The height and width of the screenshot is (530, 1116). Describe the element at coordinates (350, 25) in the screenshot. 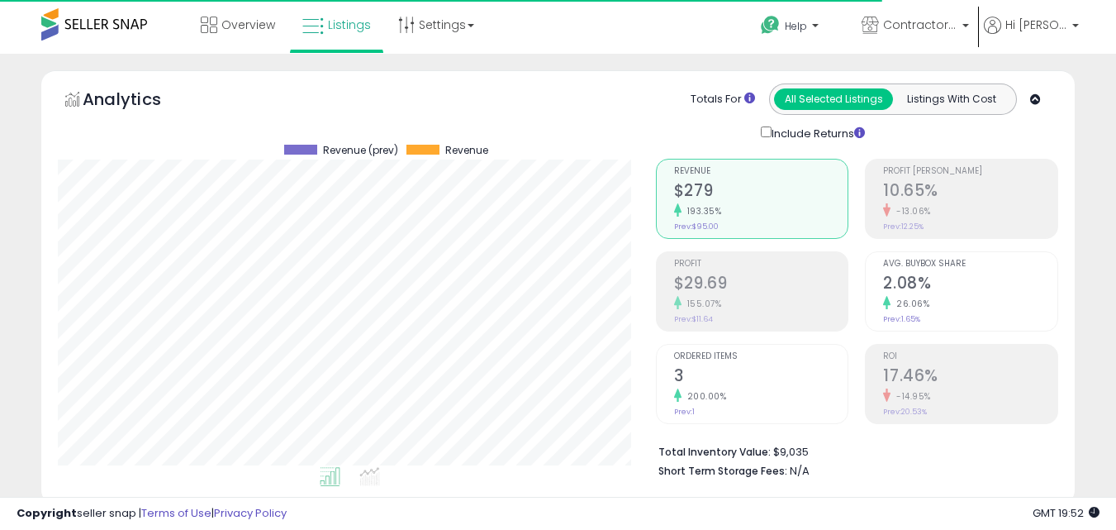

I see `span: Listings` at that location.